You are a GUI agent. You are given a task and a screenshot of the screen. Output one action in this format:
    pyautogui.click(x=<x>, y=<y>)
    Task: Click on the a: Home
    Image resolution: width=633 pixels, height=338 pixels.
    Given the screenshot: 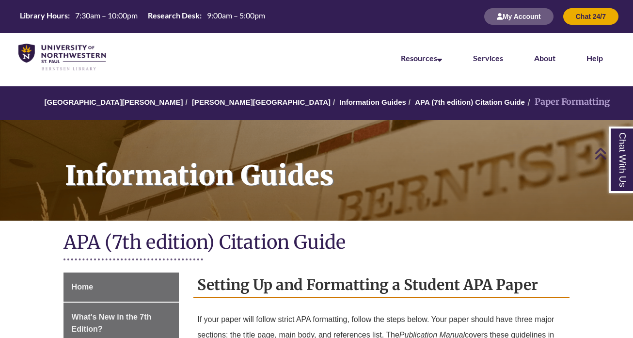 What is the action you would take?
    pyautogui.click(x=121, y=287)
    